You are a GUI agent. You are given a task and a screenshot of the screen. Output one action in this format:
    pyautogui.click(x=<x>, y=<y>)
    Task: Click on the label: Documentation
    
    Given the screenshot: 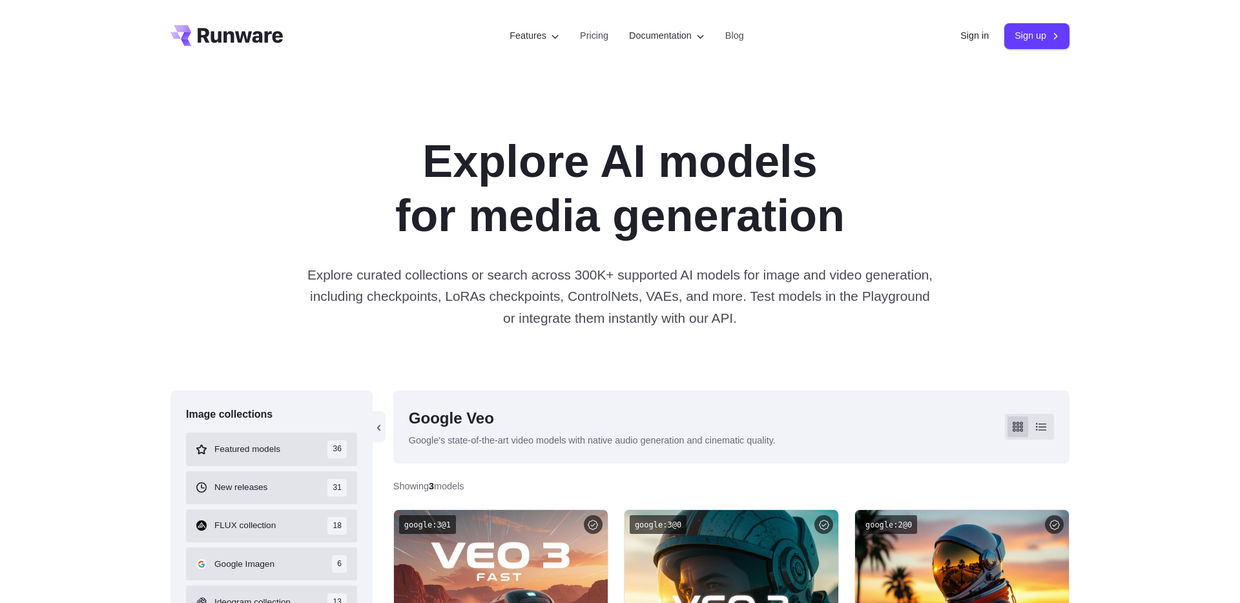 What is the action you would take?
    pyautogui.click(x=667, y=36)
    